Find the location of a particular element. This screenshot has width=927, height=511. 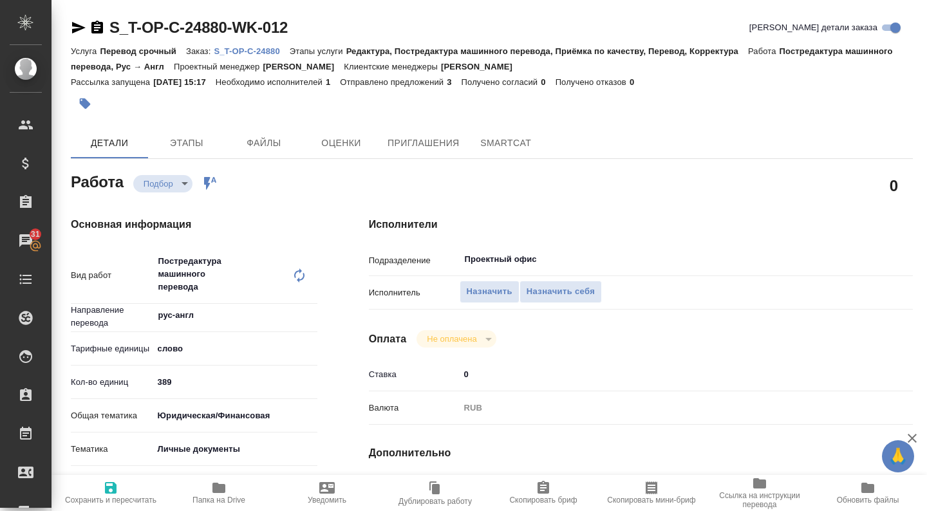

button: Скопировать мини-бриф is located at coordinates (651, 493).